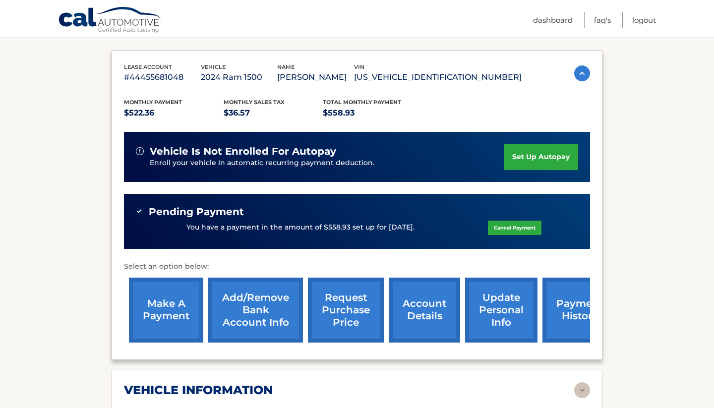 The image size is (714, 408). I want to click on span: Pending Payment, so click(196, 212).